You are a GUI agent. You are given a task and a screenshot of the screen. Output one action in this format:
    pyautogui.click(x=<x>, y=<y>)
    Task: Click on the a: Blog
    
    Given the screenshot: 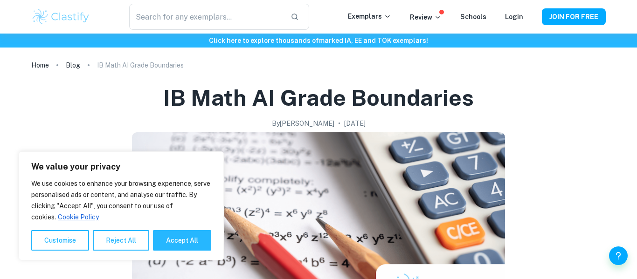 What is the action you would take?
    pyautogui.click(x=73, y=65)
    